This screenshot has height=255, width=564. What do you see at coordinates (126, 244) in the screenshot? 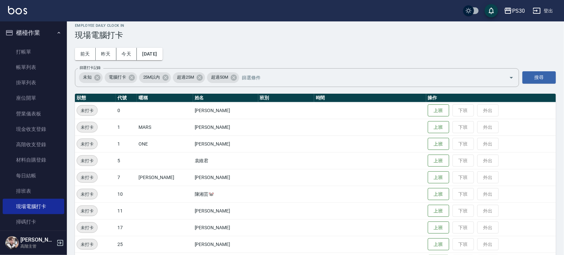
I see `td: 25` at bounding box center [126, 244].